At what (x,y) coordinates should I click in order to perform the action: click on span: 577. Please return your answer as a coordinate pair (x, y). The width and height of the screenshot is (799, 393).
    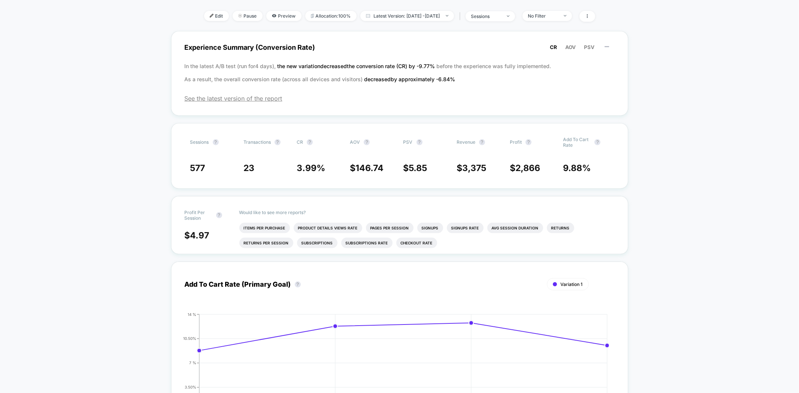
    Looking at the image, I should click on (198, 168).